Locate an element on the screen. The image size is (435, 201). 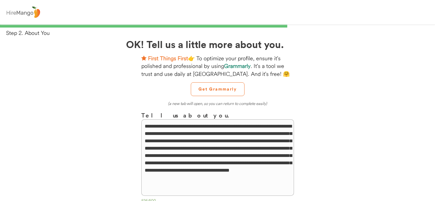
div: 66% is located at coordinates (217, 26).